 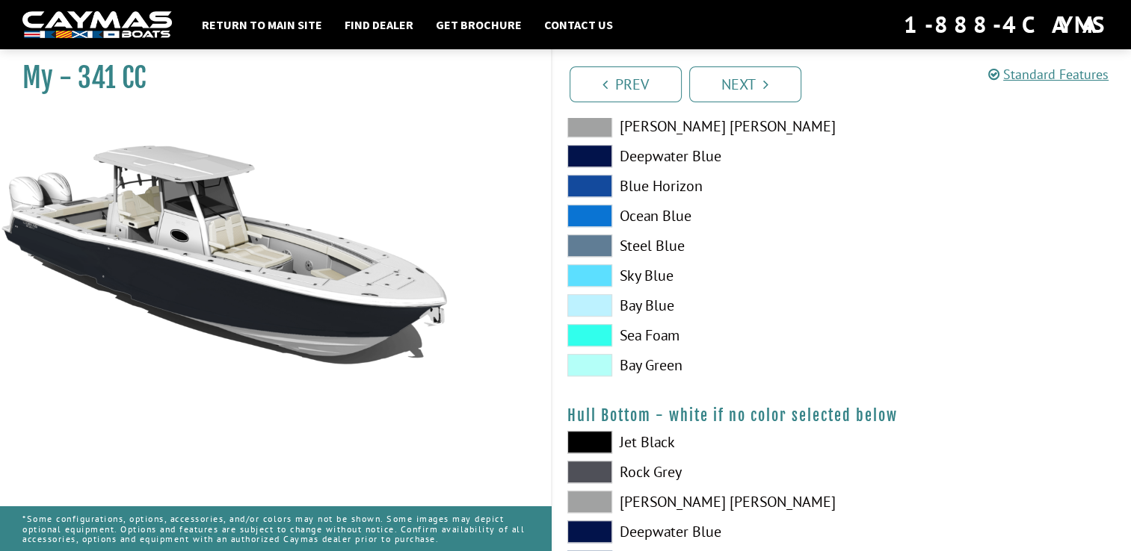 I want to click on h4: Hull Bottom - white if no color selected below, so click(x=841, y=415).